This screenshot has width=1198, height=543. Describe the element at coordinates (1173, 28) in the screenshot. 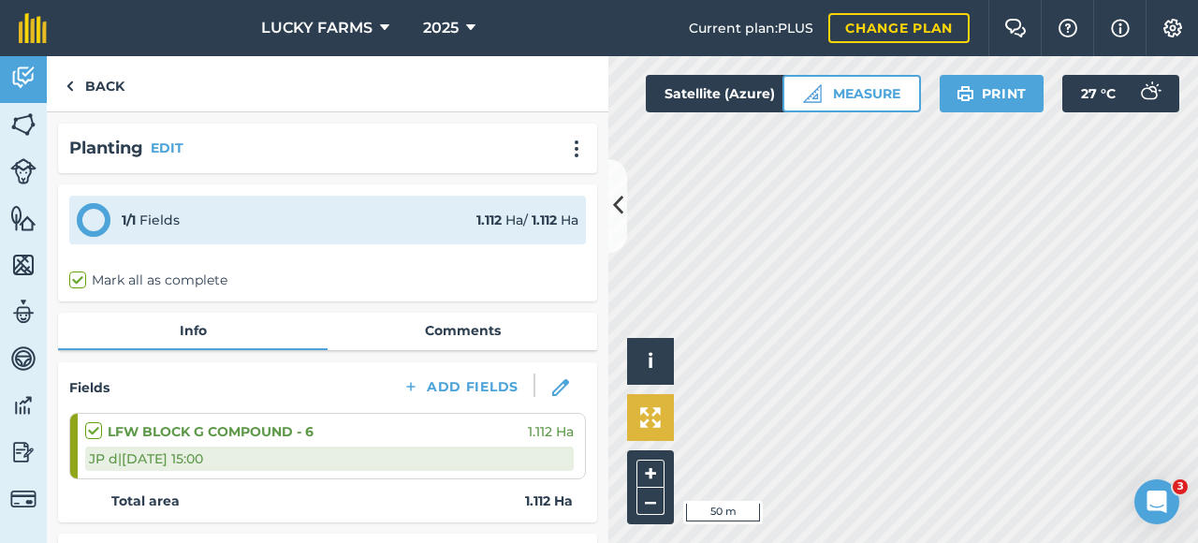

I see `img: A cog icon` at that location.